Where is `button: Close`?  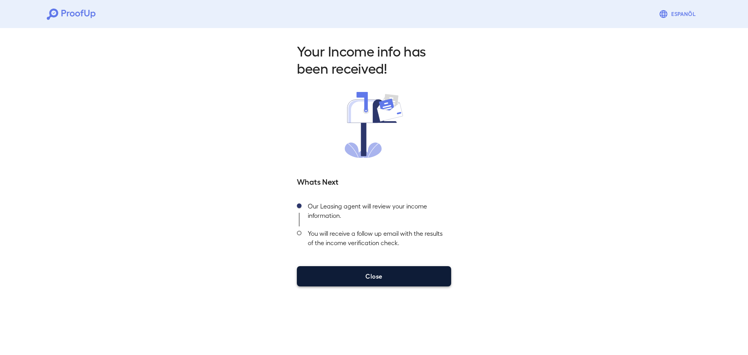
button: Close is located at coordinates (374, 276).